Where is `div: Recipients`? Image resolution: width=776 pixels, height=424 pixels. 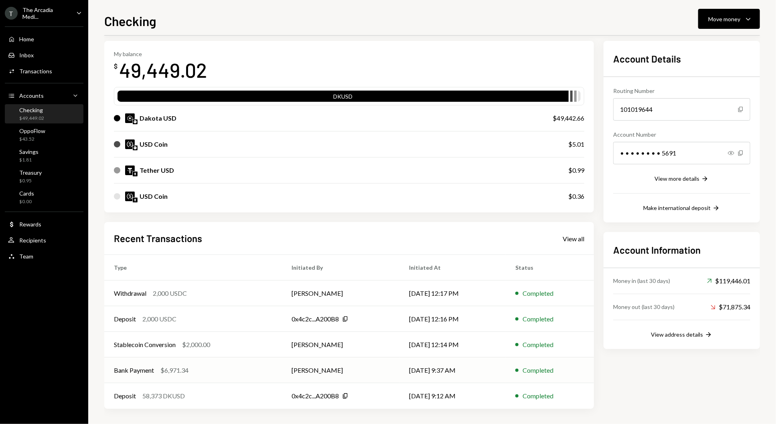
div: Recipients is located at coordinates (32, 240).